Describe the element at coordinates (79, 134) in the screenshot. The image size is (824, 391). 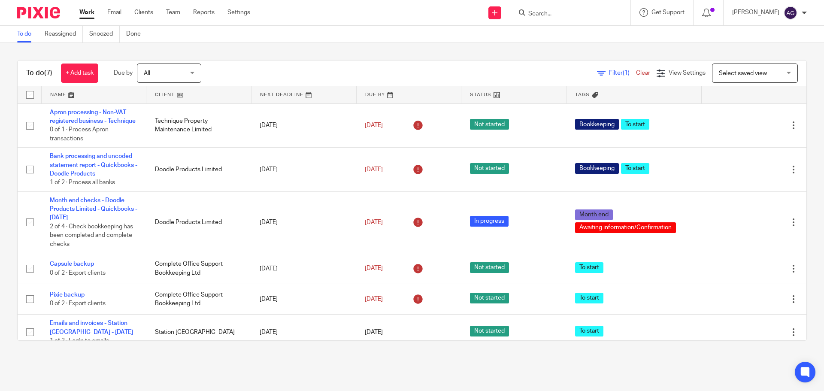
I see `span: 0 of 1 · Process Apron transactions` at that location.